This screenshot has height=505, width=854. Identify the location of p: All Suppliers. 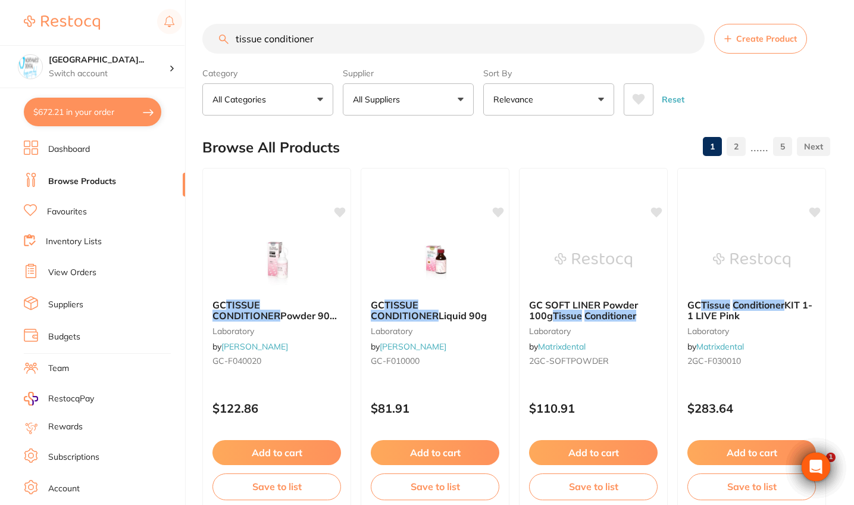
(378, 99).